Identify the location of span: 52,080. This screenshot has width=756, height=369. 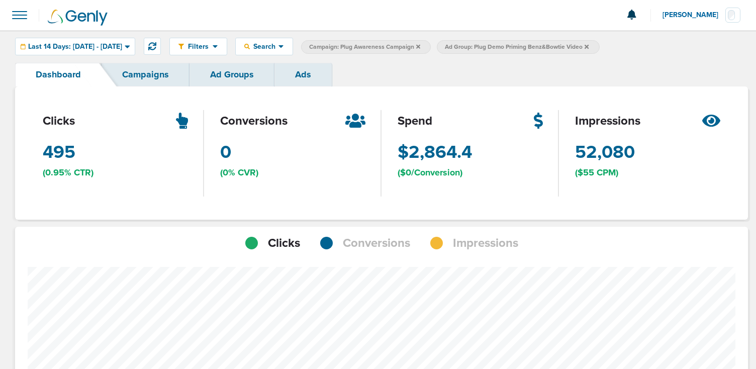
(605, 152).